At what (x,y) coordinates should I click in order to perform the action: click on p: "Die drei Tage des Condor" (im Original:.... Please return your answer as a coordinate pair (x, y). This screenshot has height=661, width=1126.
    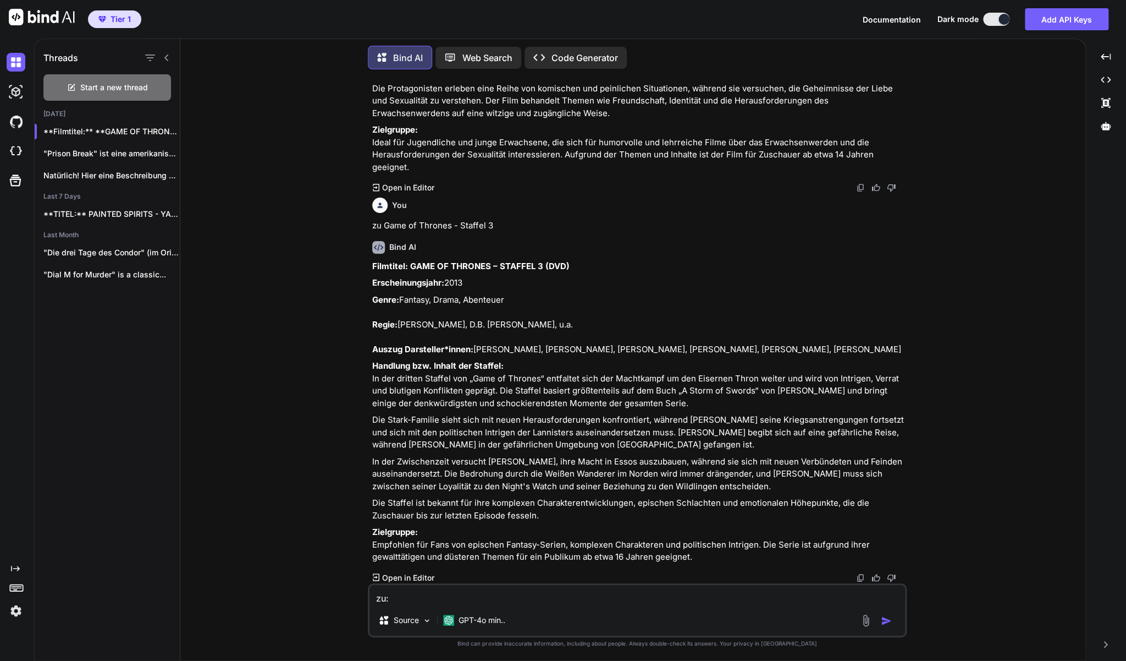
    Looking at the image, I should click on (112, 252).